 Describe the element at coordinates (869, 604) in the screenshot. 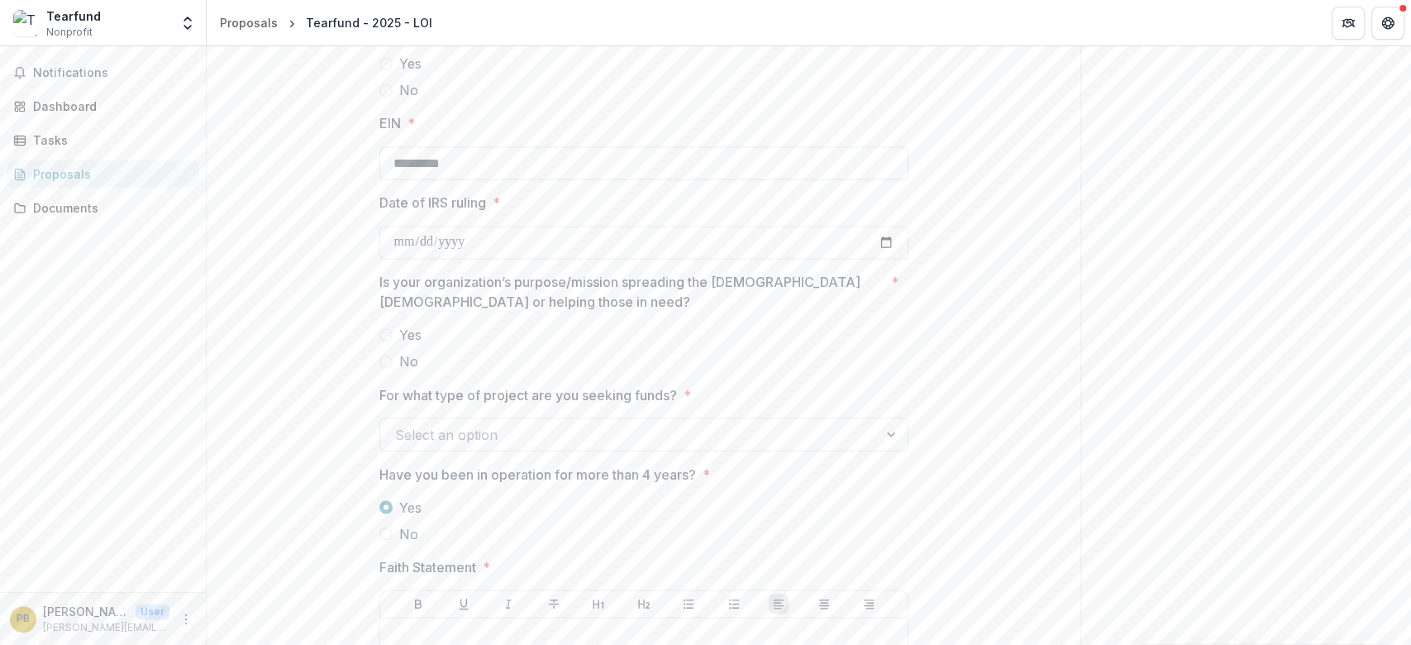

I see `button: Align Right` at that location.